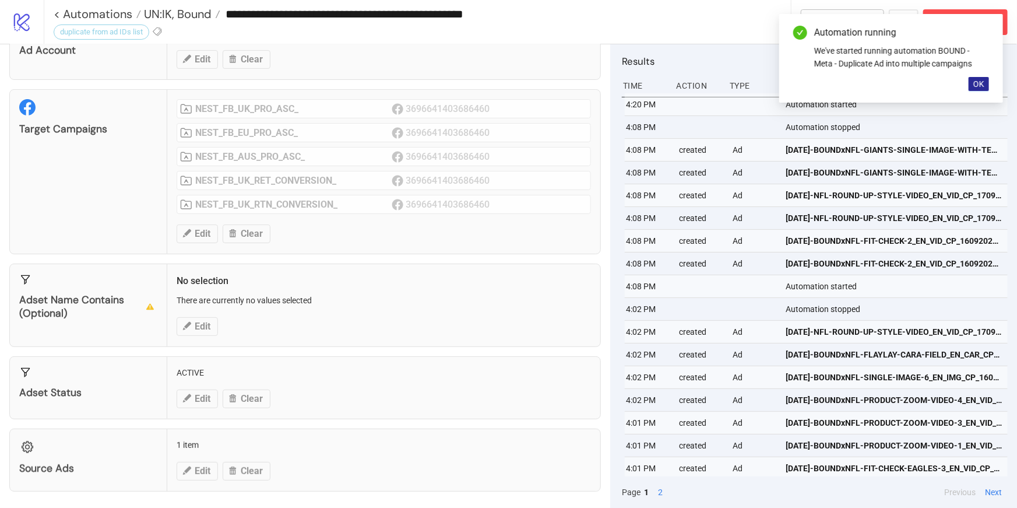 This screenshot has width=1017, height=508. What do you see at coordinates (181, 14) in the screenshot?
I see `a: UN:IK, Bound` at bounding box center [181, 14].